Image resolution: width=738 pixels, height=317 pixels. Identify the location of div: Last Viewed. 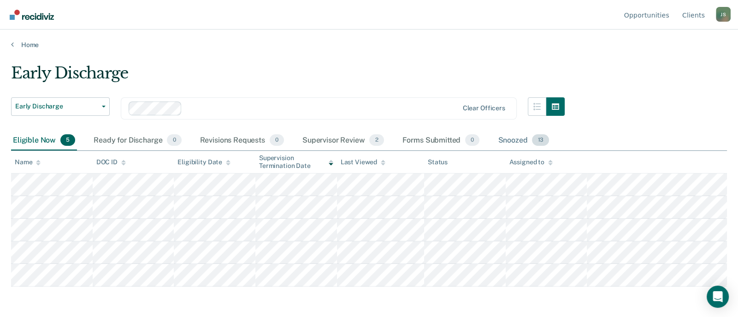
(363, 162).